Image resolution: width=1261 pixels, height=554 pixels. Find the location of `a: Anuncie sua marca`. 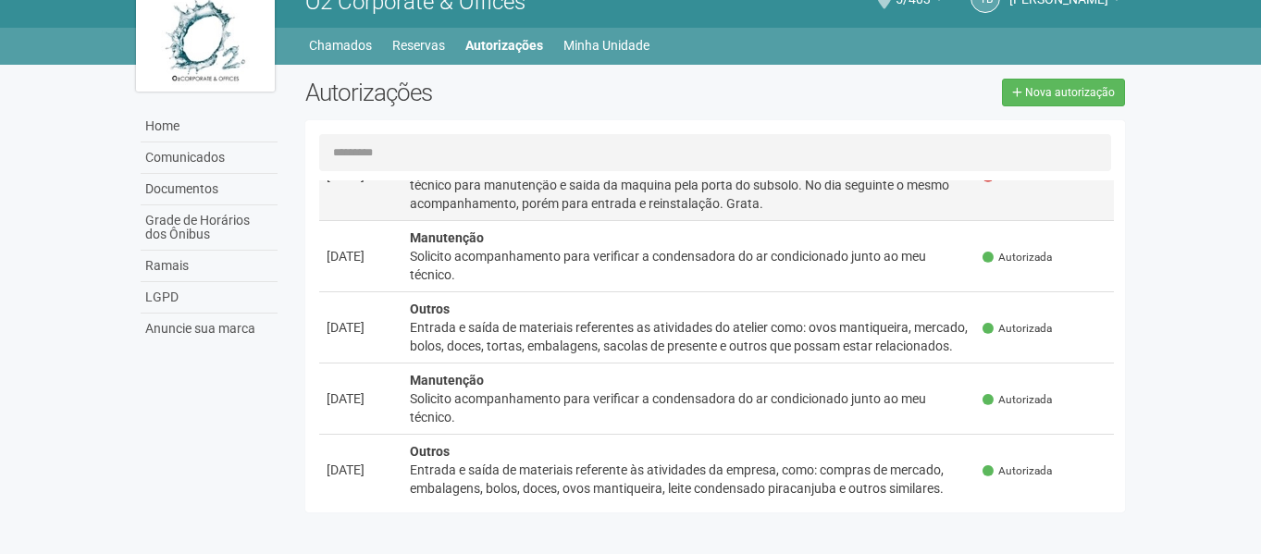

a: Anuncie sua marca is located at coordinates (209, 329).